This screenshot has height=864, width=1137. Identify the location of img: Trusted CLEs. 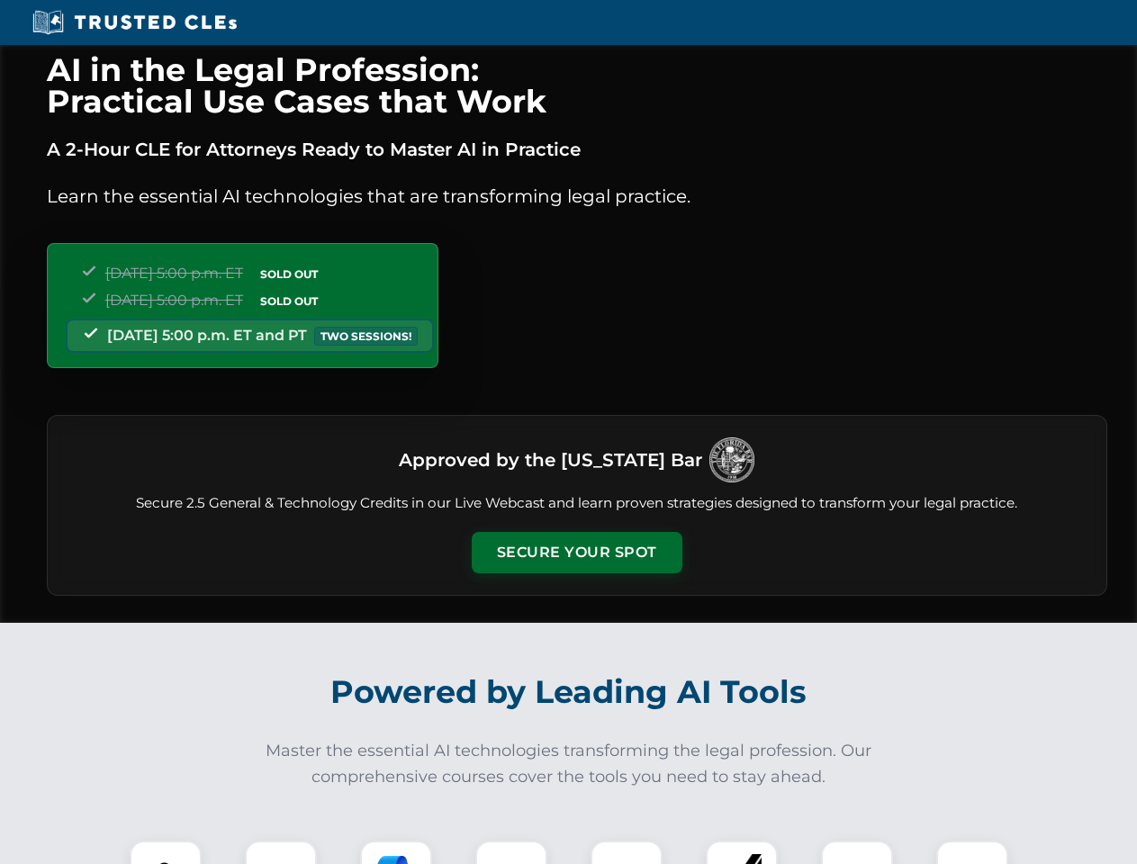
(134, 23).